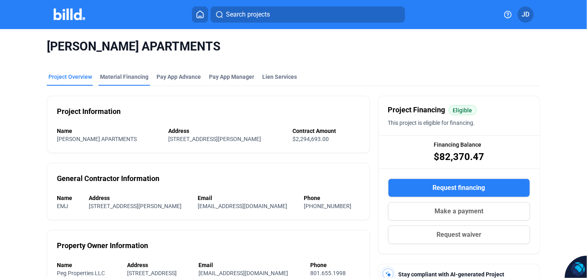  What do you see at coordinates (280, 77) in the screenshot?
I see `div: Lien Services` at bounding box center [280, 77].